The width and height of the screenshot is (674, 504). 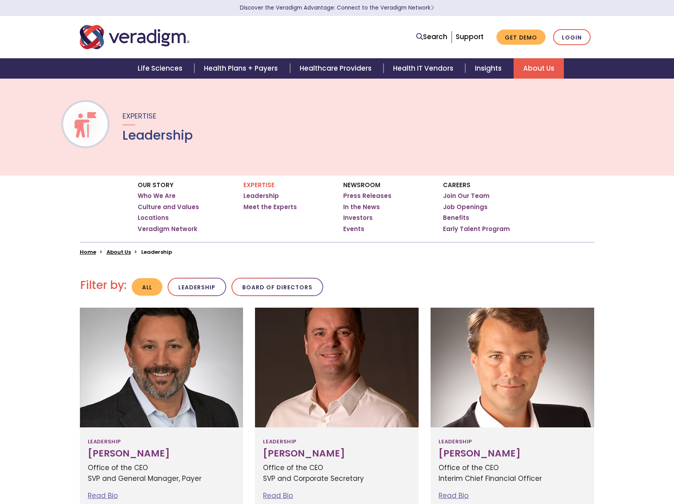 I want to click on a: Home, so click(x=88, y=252).